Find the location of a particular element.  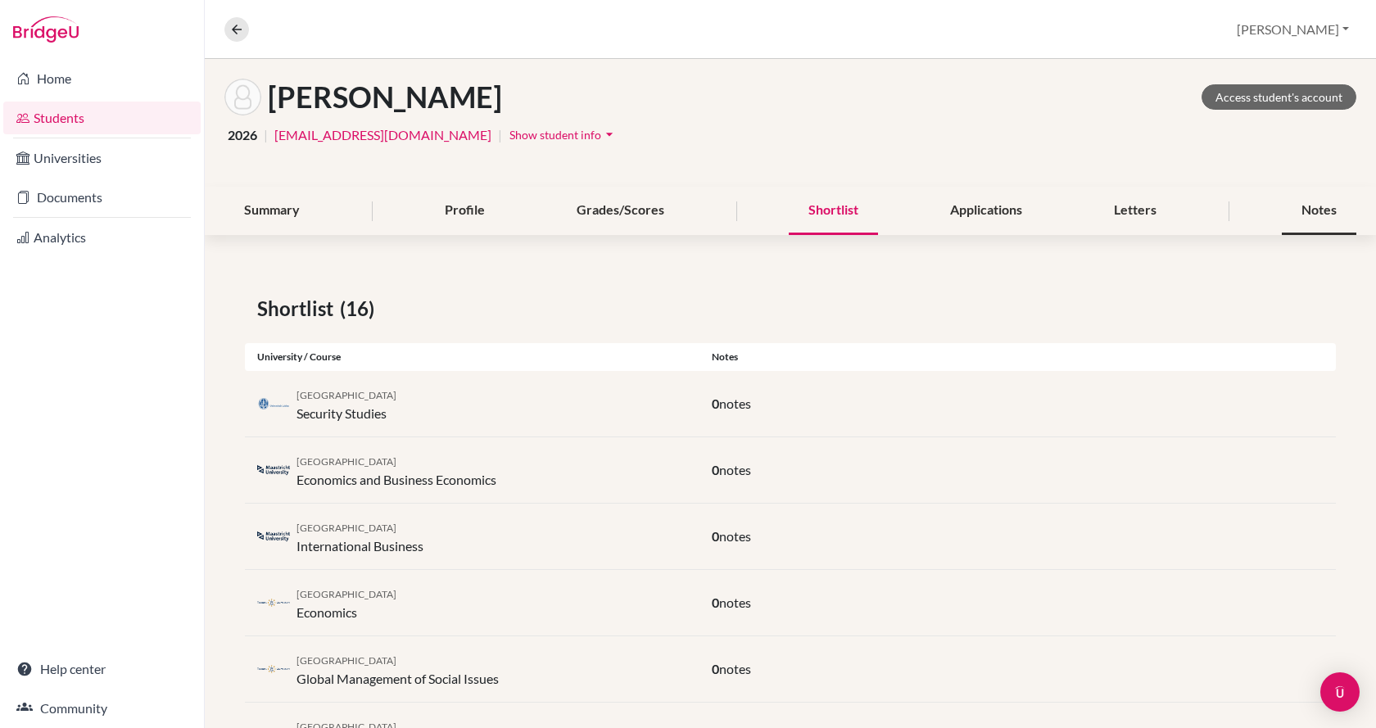

img: Klára Galácz's avatar is located at coordinates (242, 97).